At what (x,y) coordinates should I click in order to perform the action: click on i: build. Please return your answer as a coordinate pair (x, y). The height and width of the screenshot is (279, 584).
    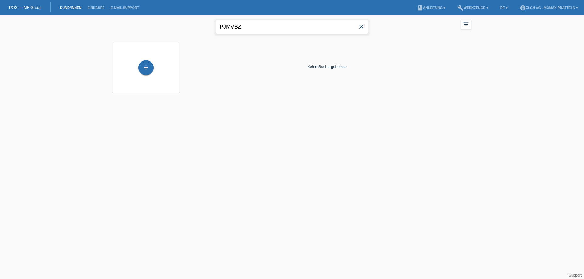
    Looking at the image, I should click on (460, 8).